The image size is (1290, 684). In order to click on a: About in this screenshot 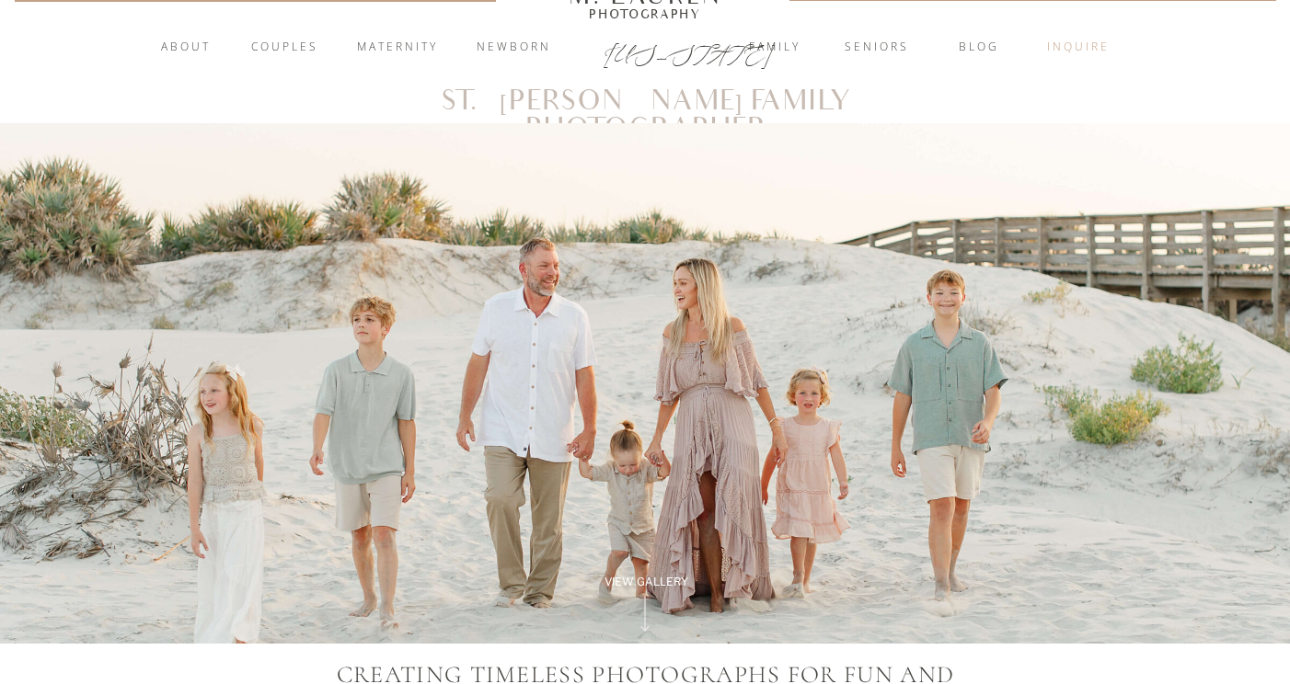, I will do `click(185, 48)`.